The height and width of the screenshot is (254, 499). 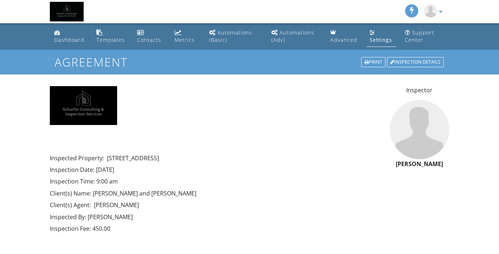 What do you see at coordinates (344, 40) in the screenshot?
I see `div: Advanced` at bounding box center [344, 40].